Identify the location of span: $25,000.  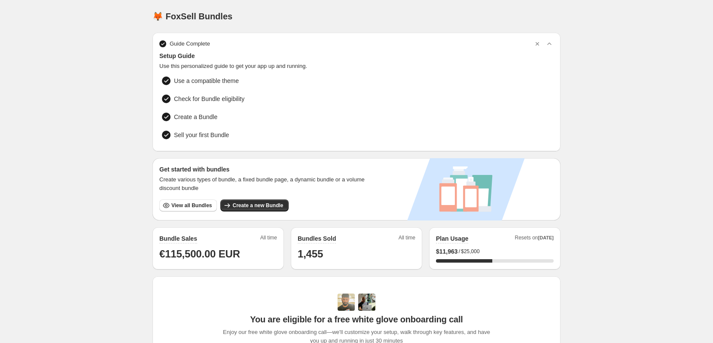
(470, 251).